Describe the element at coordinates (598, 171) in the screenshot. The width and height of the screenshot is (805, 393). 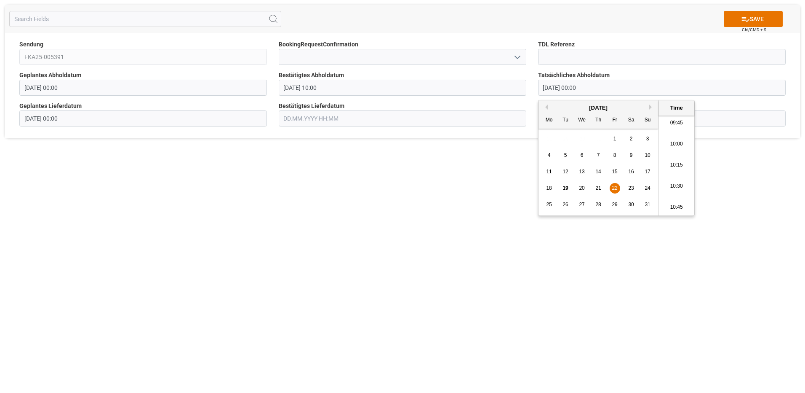
I see `span: 14` at that location.